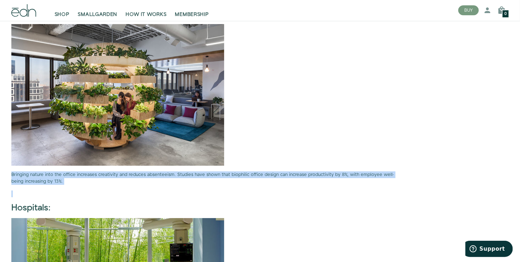  Describe the element at coordinates (62, 11) in the screenshot. I see `a: SHOP` at that location.